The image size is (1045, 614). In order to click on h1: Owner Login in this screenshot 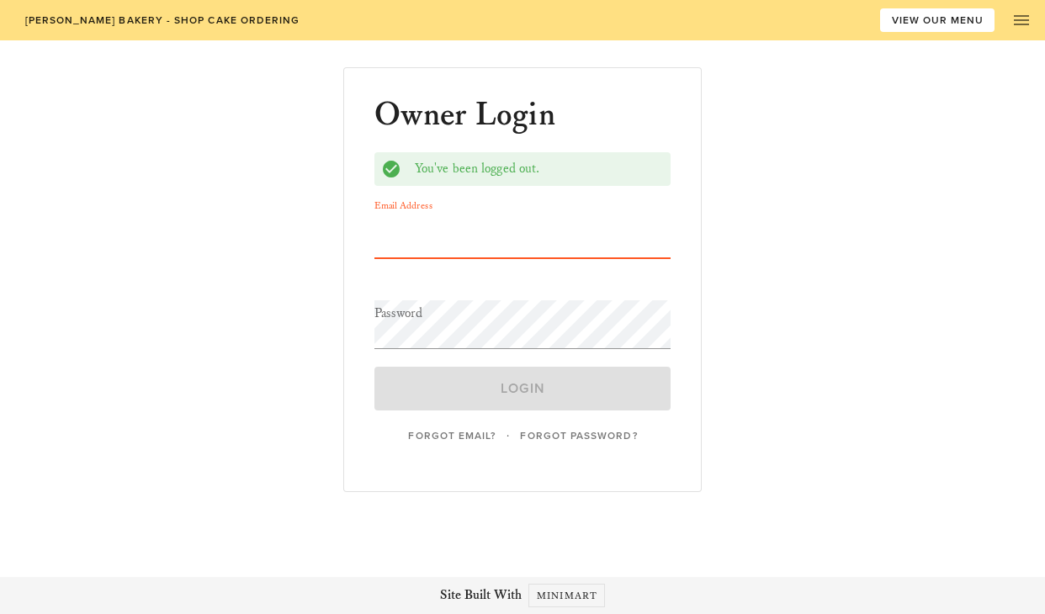, I will do `click(465, 115)`.